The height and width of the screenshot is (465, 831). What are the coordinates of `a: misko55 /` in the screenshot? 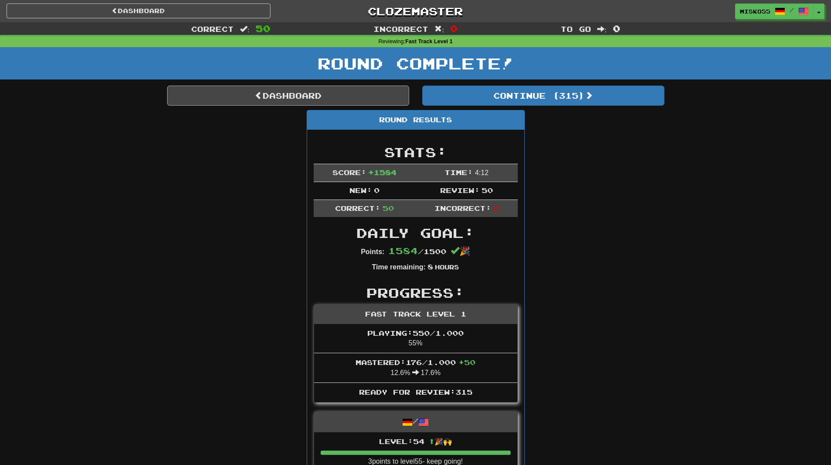 It's located at (775, 11).